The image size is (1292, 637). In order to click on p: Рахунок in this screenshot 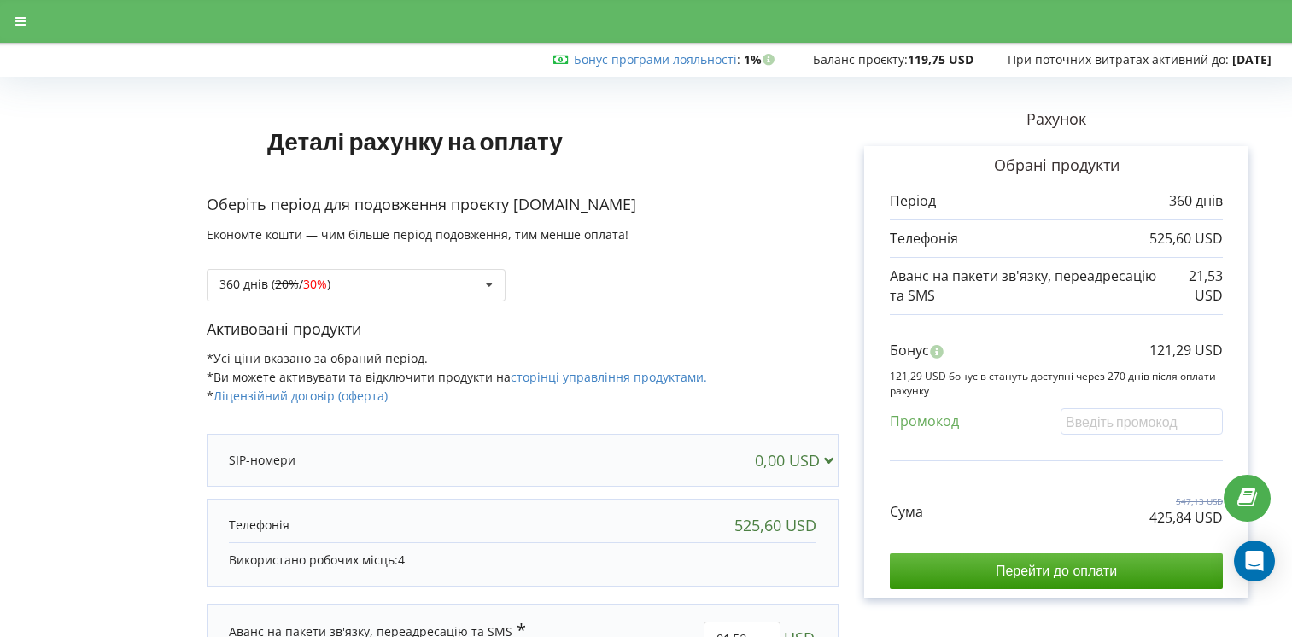, I will do `click(1056, 120)`.